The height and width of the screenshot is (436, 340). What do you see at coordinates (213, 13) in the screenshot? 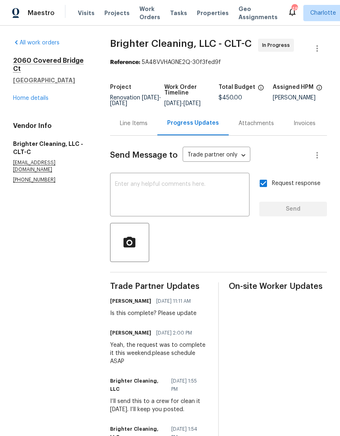
I see `span: Properties` at bounding box center [213, 13].